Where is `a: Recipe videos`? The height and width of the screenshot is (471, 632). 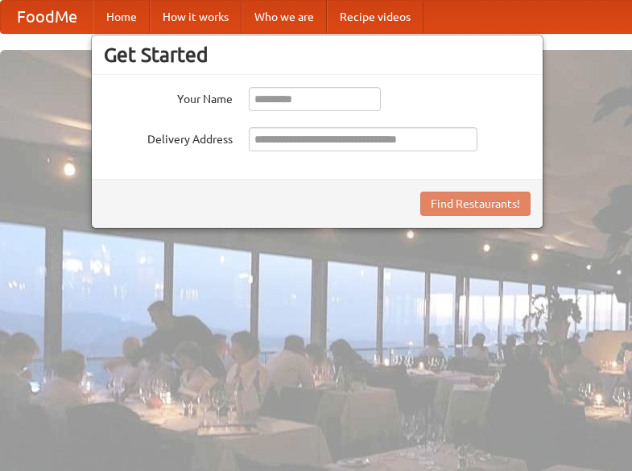
a: Recipe videos is located at coordinates (375, 17).